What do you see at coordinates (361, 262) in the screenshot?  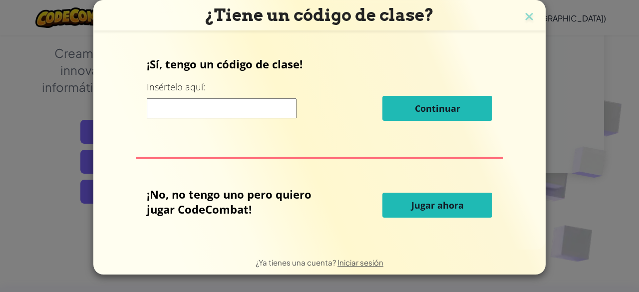 I see `a: Iniciar sesión` at bounding box center [361, 262].